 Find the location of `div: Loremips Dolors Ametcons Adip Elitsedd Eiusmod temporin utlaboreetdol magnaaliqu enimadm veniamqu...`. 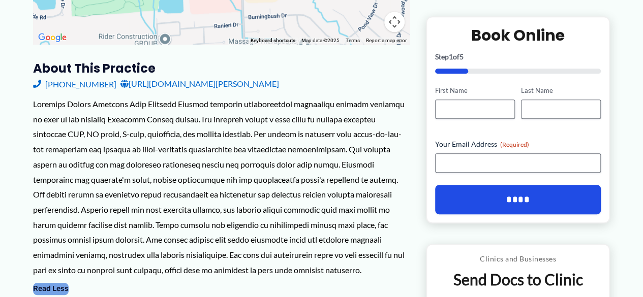

div: Loremips Dolors Ametcons Adip Elitsedd Eiusmod temporin utlaboreetdol magnaaliqu enimadm veniamqu... is located at coordinates (221, 187).